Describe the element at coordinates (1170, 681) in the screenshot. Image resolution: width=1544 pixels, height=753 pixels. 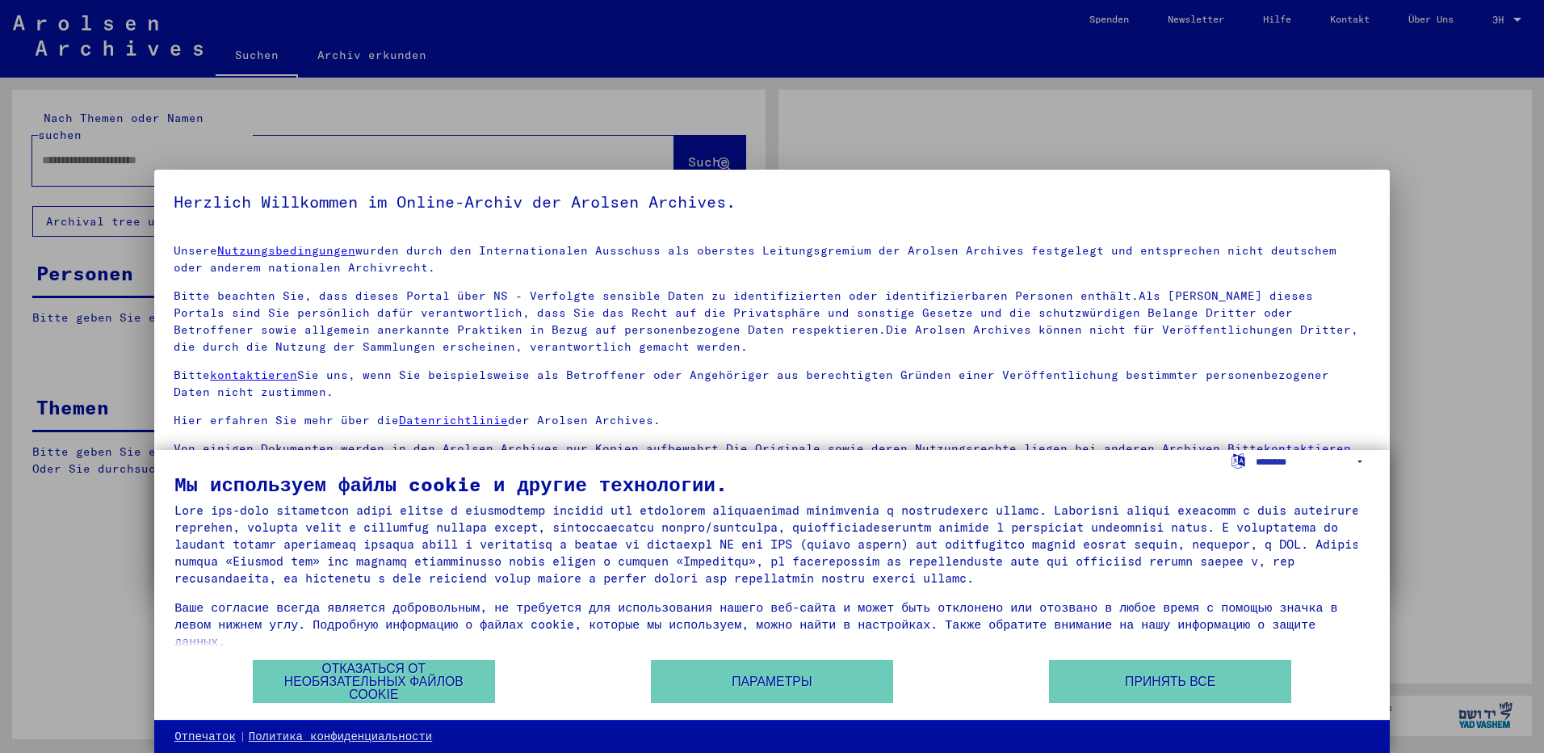
I see `button: Принять все` at that location.